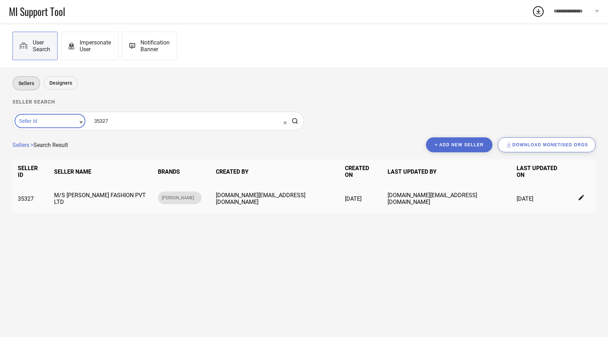  What do you see at coordinates (155, 46) in the screenshot?
I see `span: Notification Banner` at bounding box center [155, 46].